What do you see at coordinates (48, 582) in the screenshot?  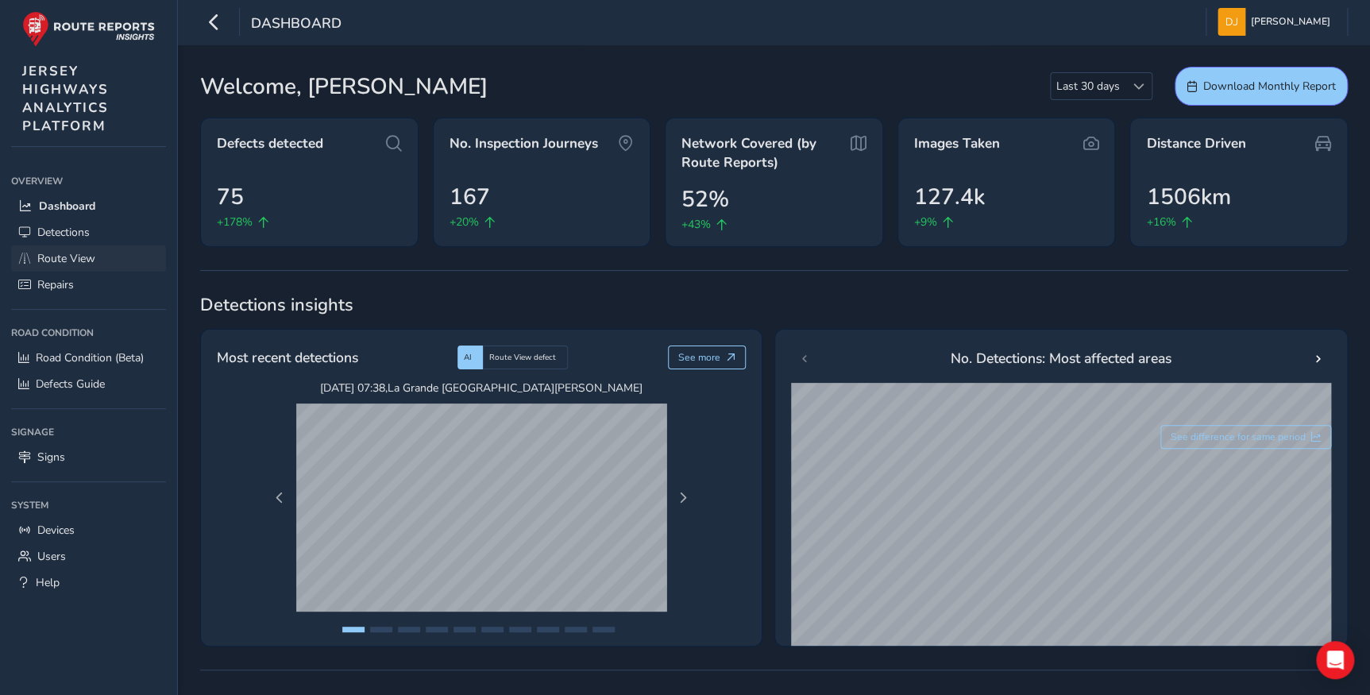 I see `span: Help` at bounding box center [48, 582].